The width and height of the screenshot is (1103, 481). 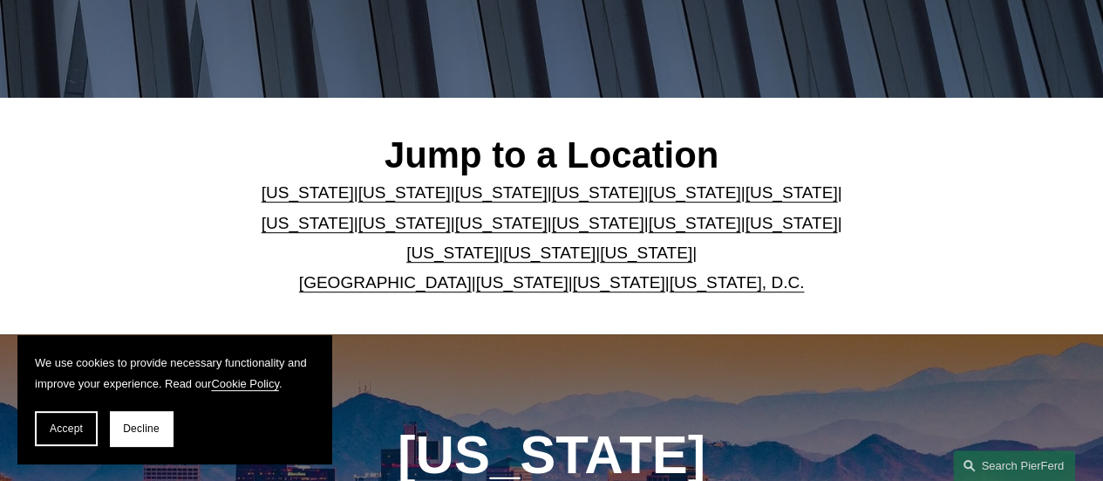 I want to click on a: Search this site, so click(x=1014, y=465).